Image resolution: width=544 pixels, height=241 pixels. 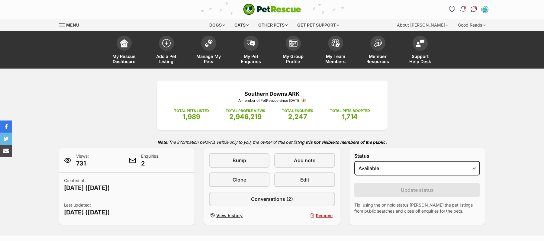 I want to click on span: 2, so click(x=150, y=163).